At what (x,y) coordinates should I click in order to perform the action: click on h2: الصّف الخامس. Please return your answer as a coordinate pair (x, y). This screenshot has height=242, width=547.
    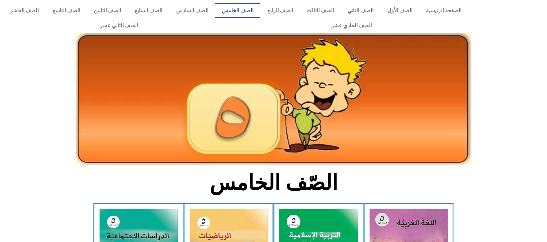
    Looking at the image, I should click on (273, 183).